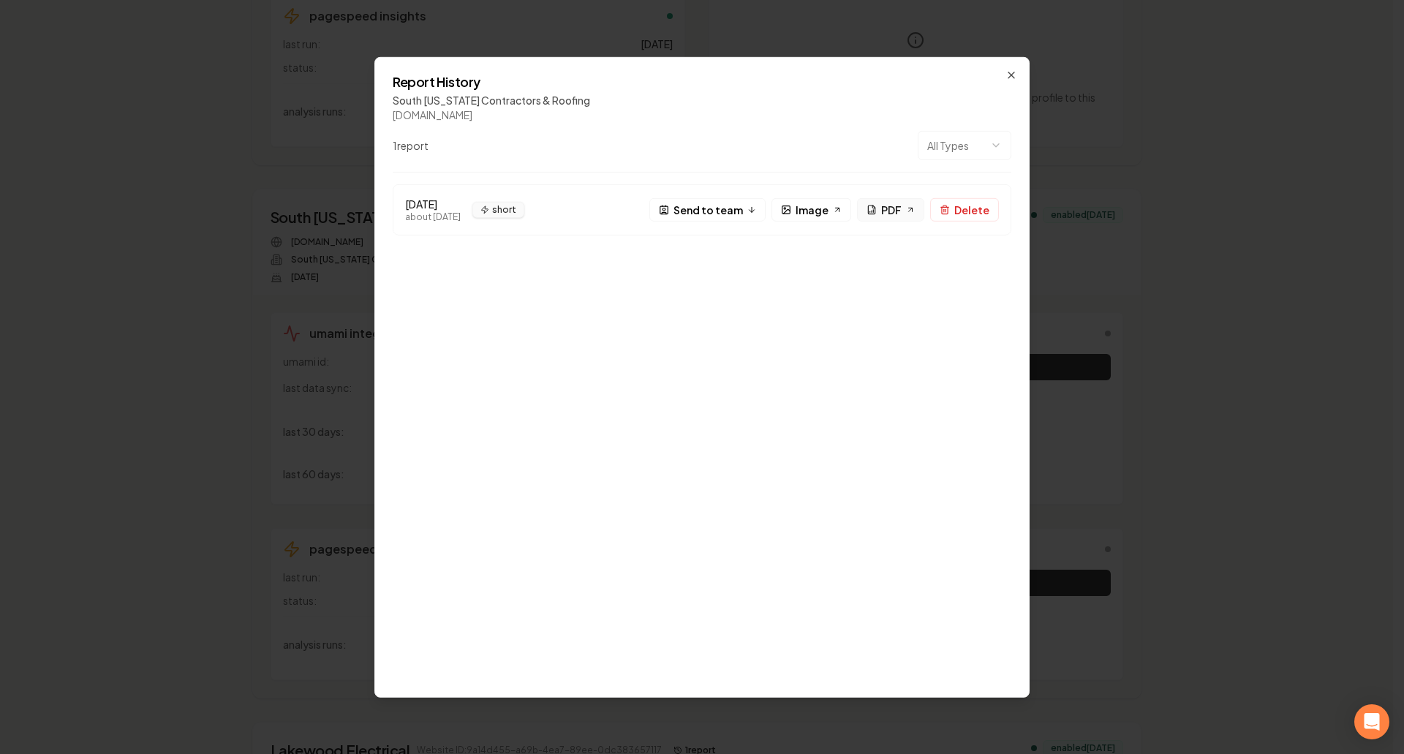 The width and height of the screenshot is (1404, 754). Describe the element at coordinates (707, 209) in the screenshot. I see `button: Send to team` at that location.